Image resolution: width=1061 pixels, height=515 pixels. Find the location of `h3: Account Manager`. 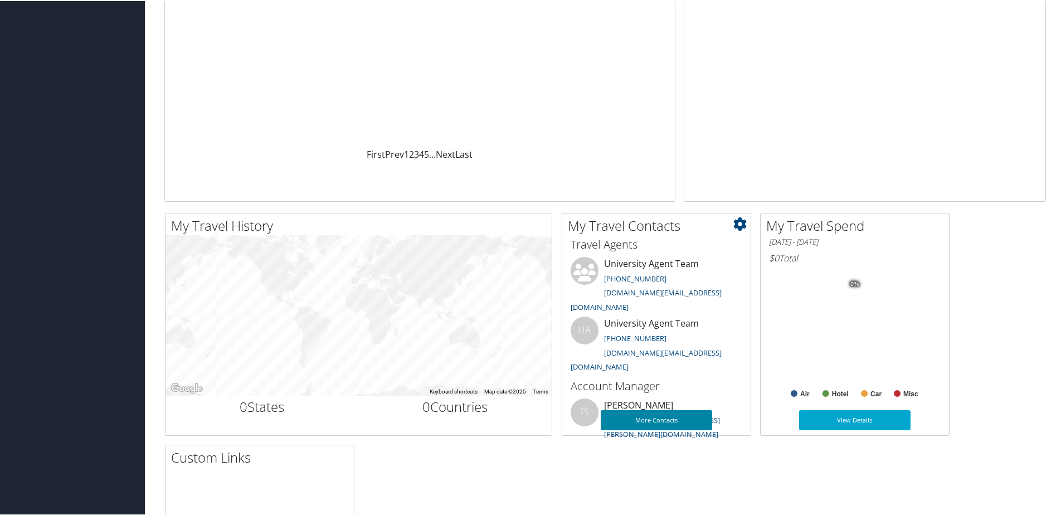

h3: Account Manager is located at coordinates (657, 385).